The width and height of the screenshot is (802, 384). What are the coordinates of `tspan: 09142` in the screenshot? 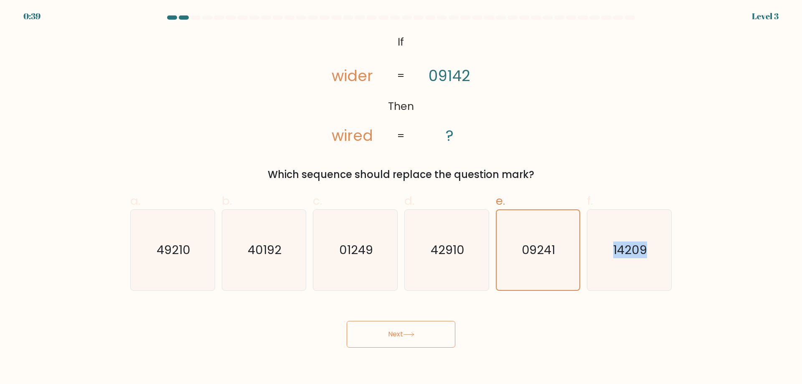 It's located at (450, 76).